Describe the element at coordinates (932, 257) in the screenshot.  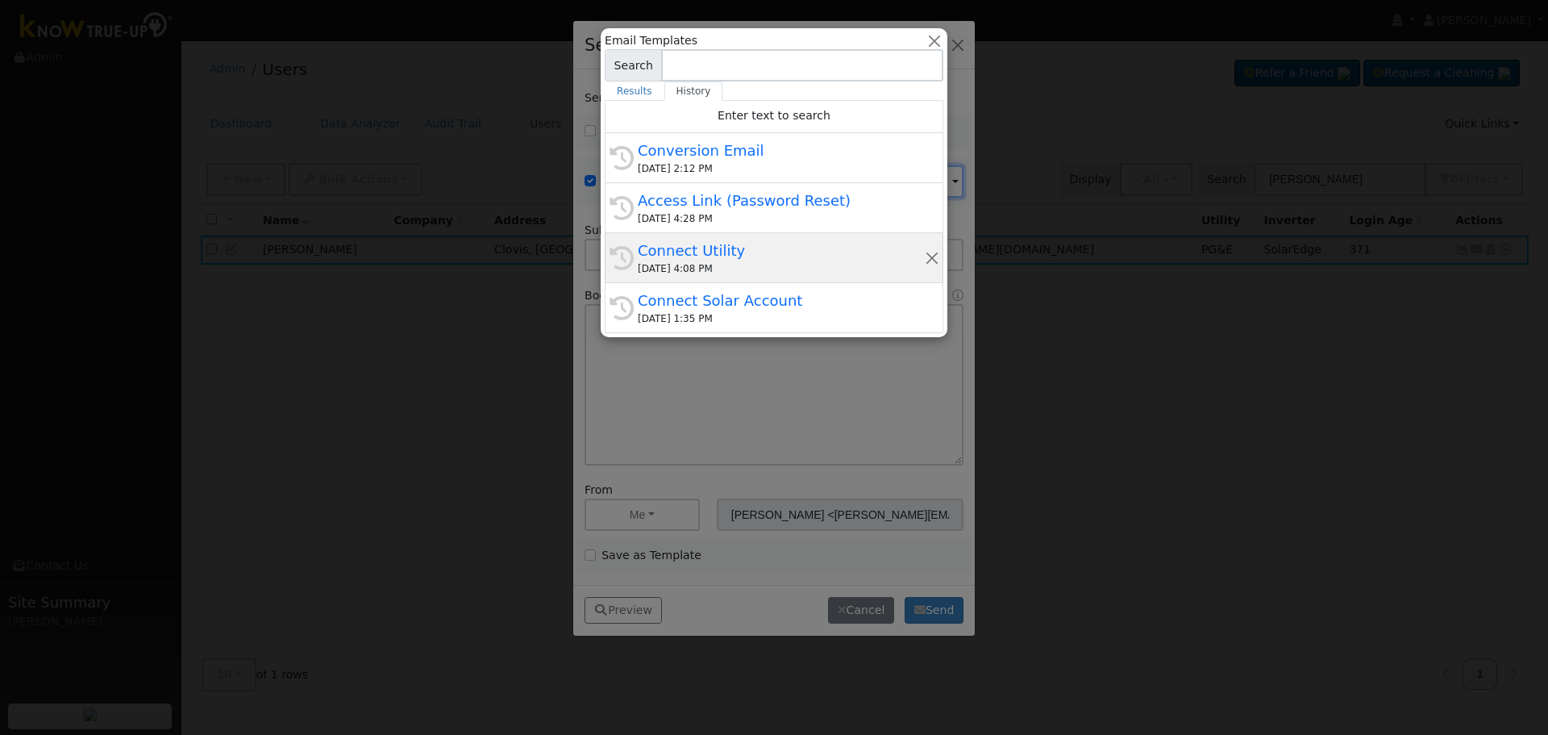
I see `button: Remove this history` at that location.